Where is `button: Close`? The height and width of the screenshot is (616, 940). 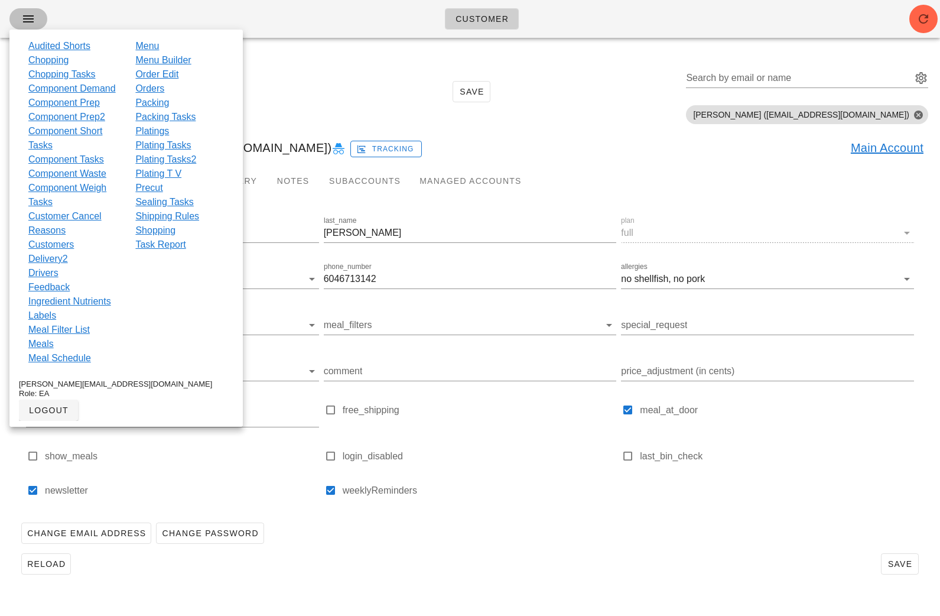 button: Close is located at coordinates (918, 115).